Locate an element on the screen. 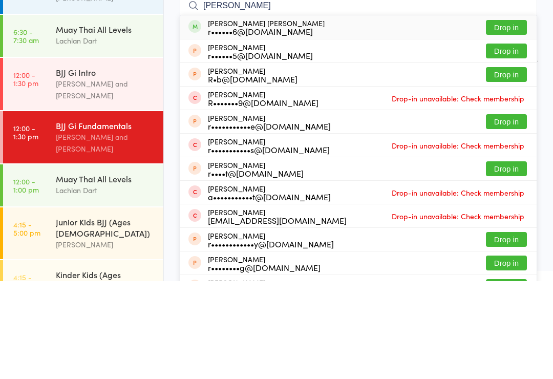 This screenshot has width=553, height=379. time: 6:30 - 7:30 am is located at coordinates (26, 134).